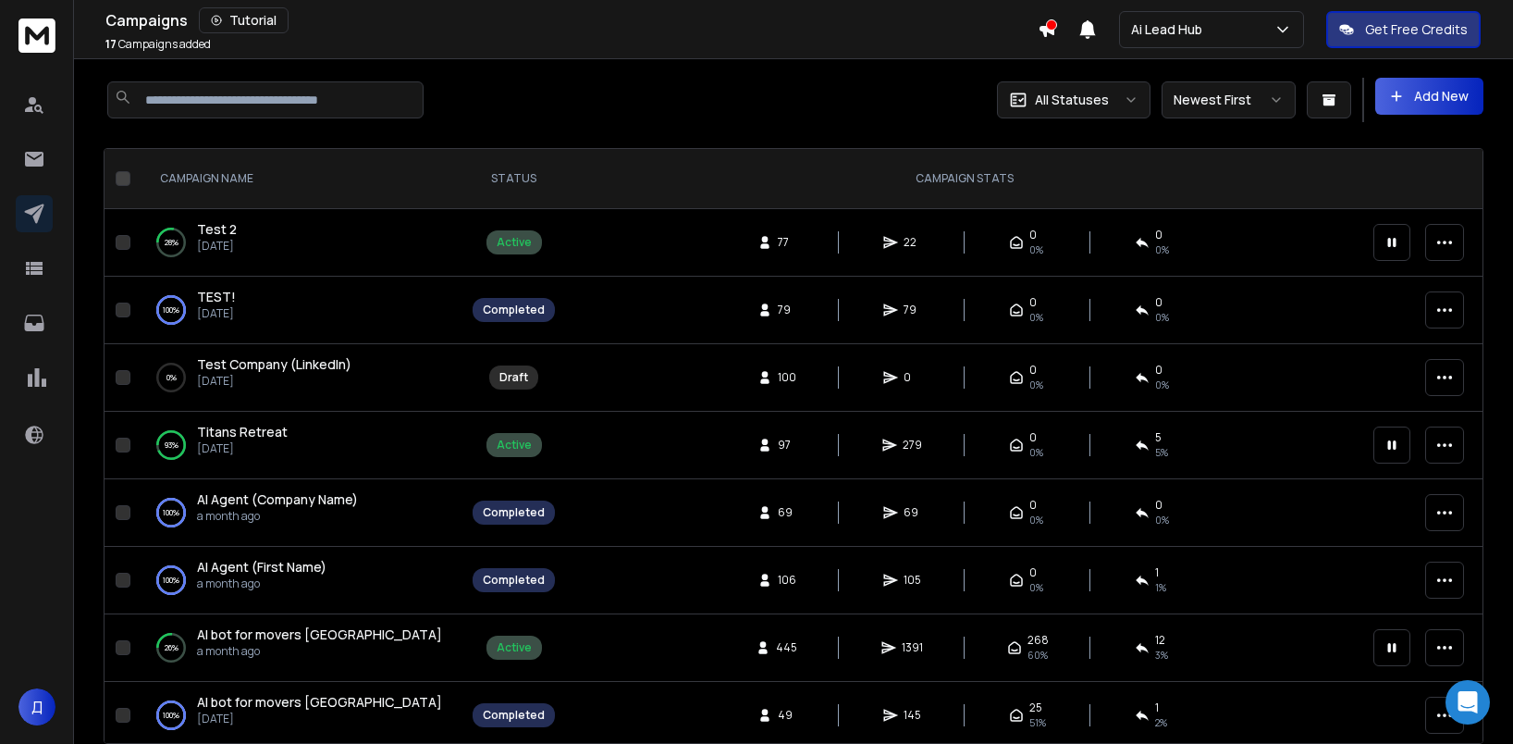 The image size is (1513, 744). Describe the element at coordinates (1416, 30) in the screenshot. I see `p: Get Free Credits` at that location.